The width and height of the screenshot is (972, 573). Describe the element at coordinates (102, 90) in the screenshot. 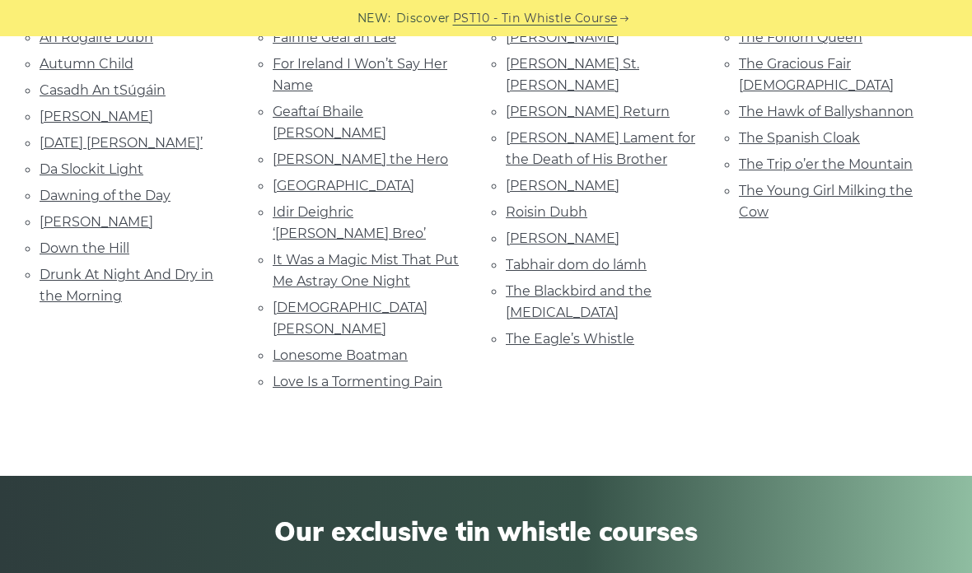

I see `a: Casadh An tSúgáin` at that location.